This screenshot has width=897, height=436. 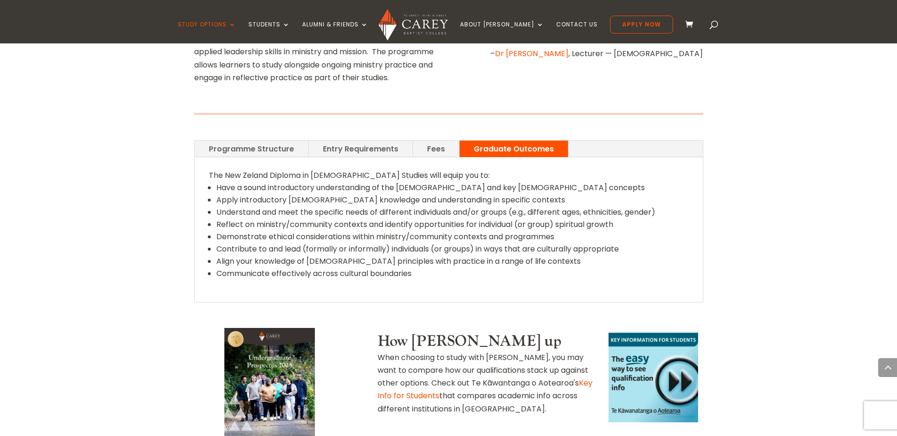 I want to click on img: Carey Baptist College, so click(x=413, y=25).